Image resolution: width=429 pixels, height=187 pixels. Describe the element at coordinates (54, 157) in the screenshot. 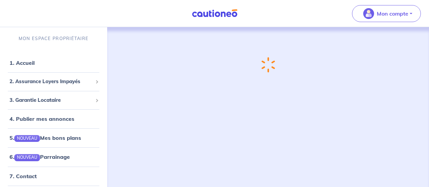

I see `div: 6.NOUVEAUParrainage` at that location.